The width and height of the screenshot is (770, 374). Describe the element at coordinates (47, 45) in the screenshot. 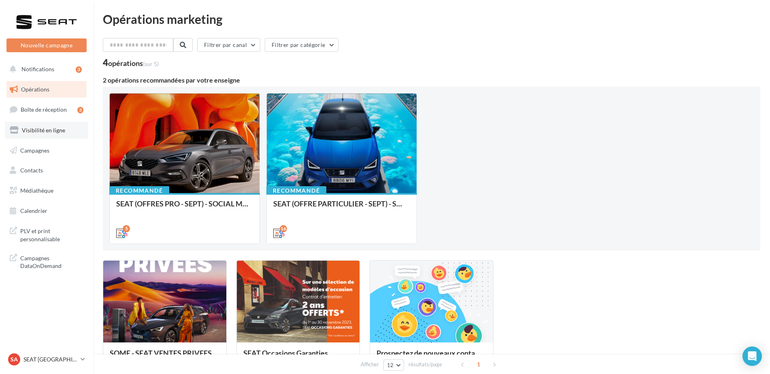

I see `button: Nouvelle campagne` at that location.